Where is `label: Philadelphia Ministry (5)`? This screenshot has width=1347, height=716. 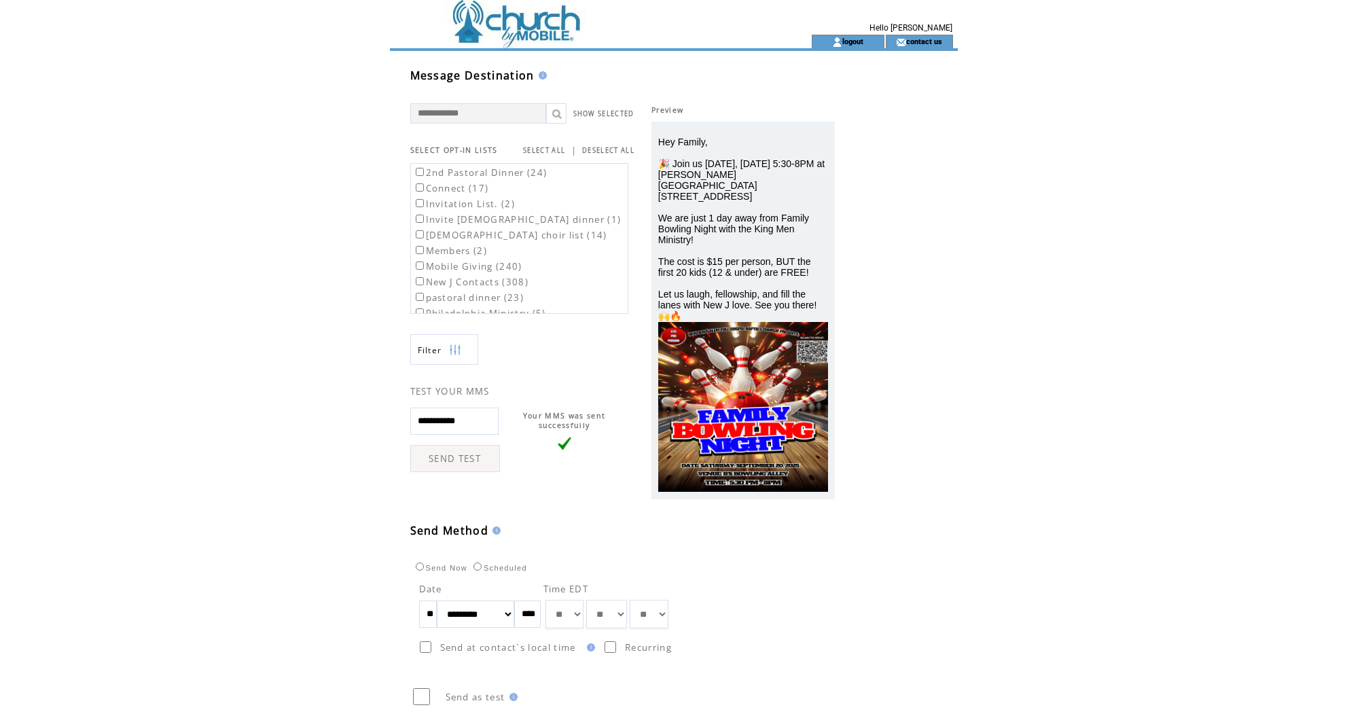 label: Philadelphia Ministry (5) is located at coordinates (480, 313).